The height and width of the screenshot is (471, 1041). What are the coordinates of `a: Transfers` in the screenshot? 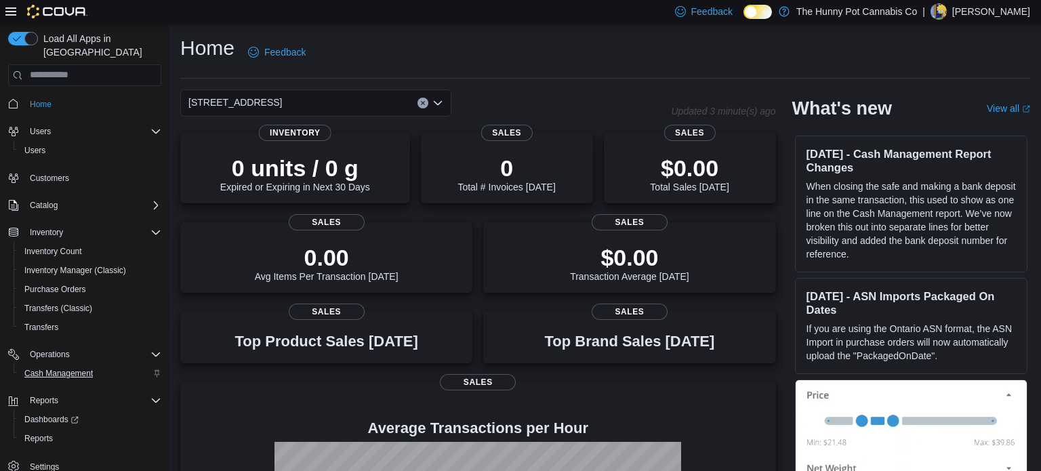 It's located at (41, 327).